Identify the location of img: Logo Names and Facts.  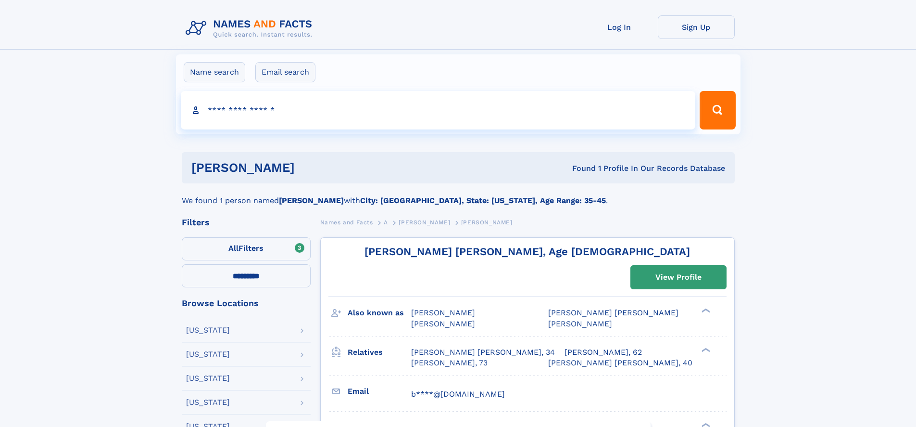
(251, 28).